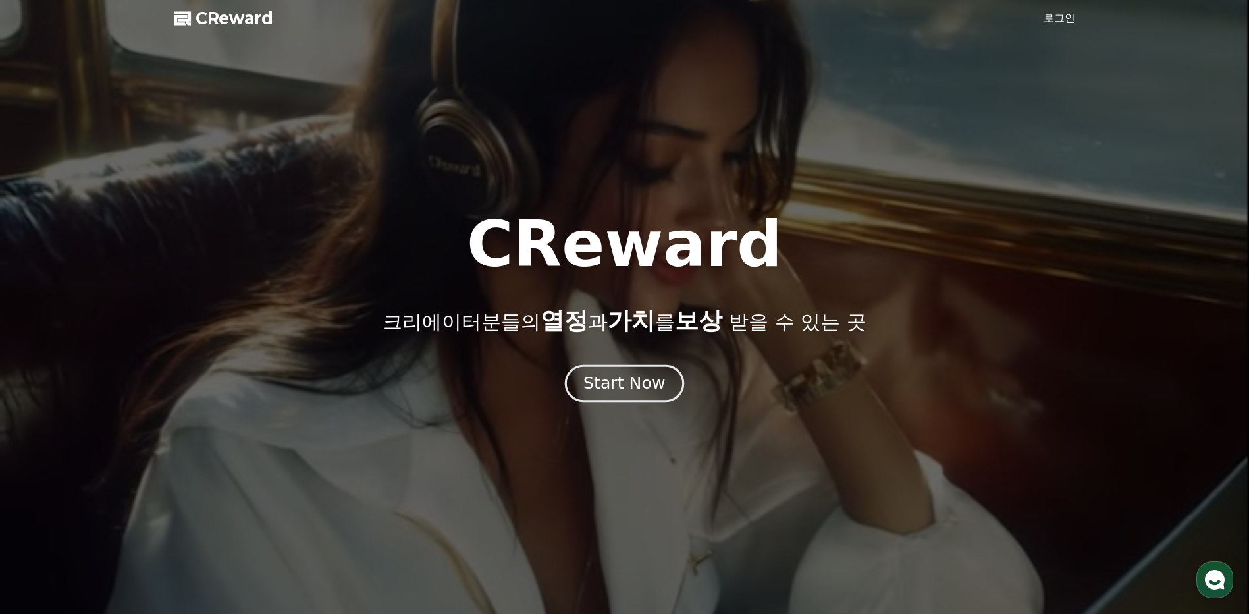 The width and height of the screenshot is (1249, 614). What do you see at coordinates (624, 383) in the screenshot?
I see `div: Start Now` at bounding box center [624, 383].